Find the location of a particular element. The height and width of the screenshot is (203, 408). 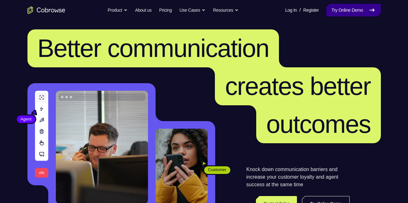

a: About us is located at coordinates (143, 10).